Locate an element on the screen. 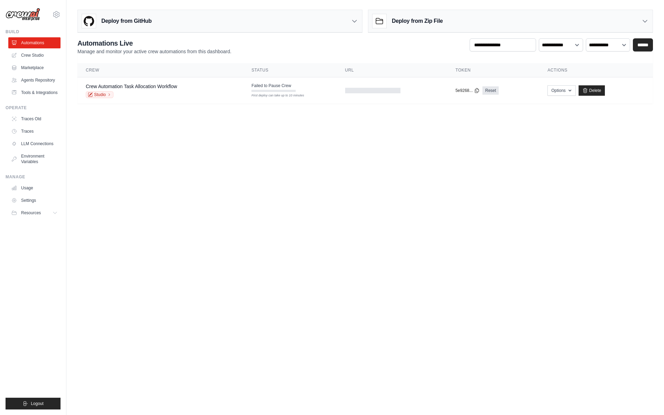 The image size is (664, 415). a: Crew Automation Task Allocation Workflow is located at coordinates (131, 86).